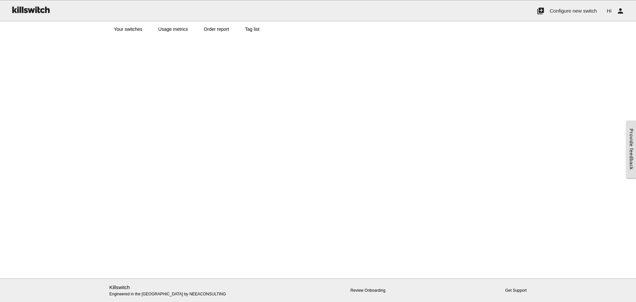 This screenshot has height=302, width=636. I want to click on a: Provide feedback, so click(631, 149).